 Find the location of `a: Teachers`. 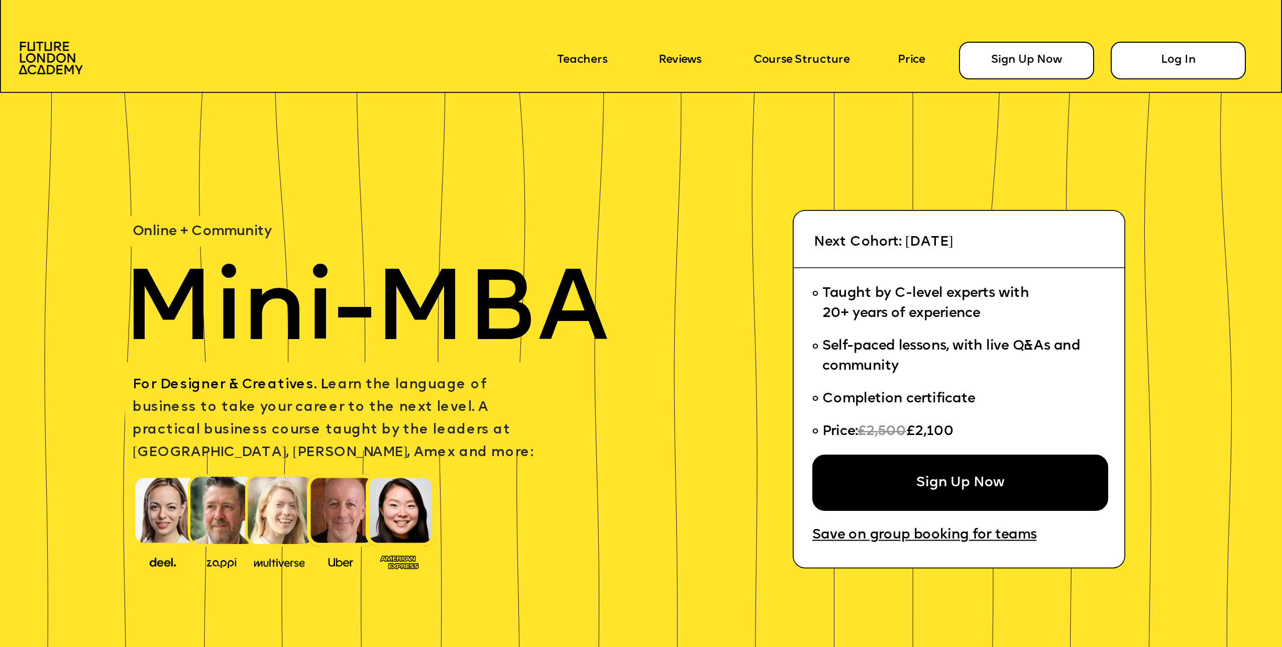

a: Teachers is located at coordinates (582, 60).